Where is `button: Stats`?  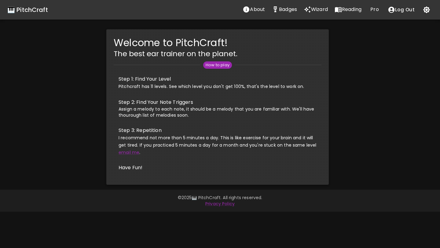 button: Stats is located at coordinates (284, 9).